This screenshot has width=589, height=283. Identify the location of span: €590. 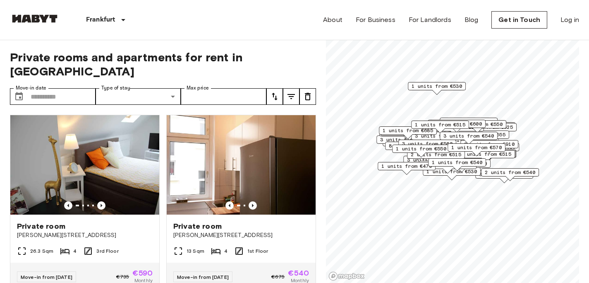
(142, 273).